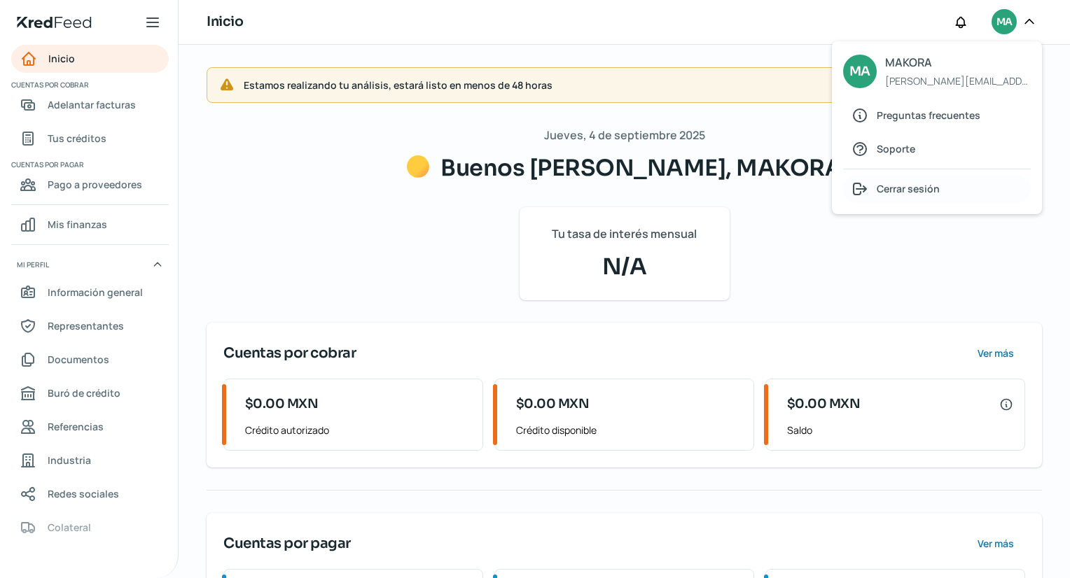  I want to click on span: Tu tasa de interés mensual, so click(624, 234).